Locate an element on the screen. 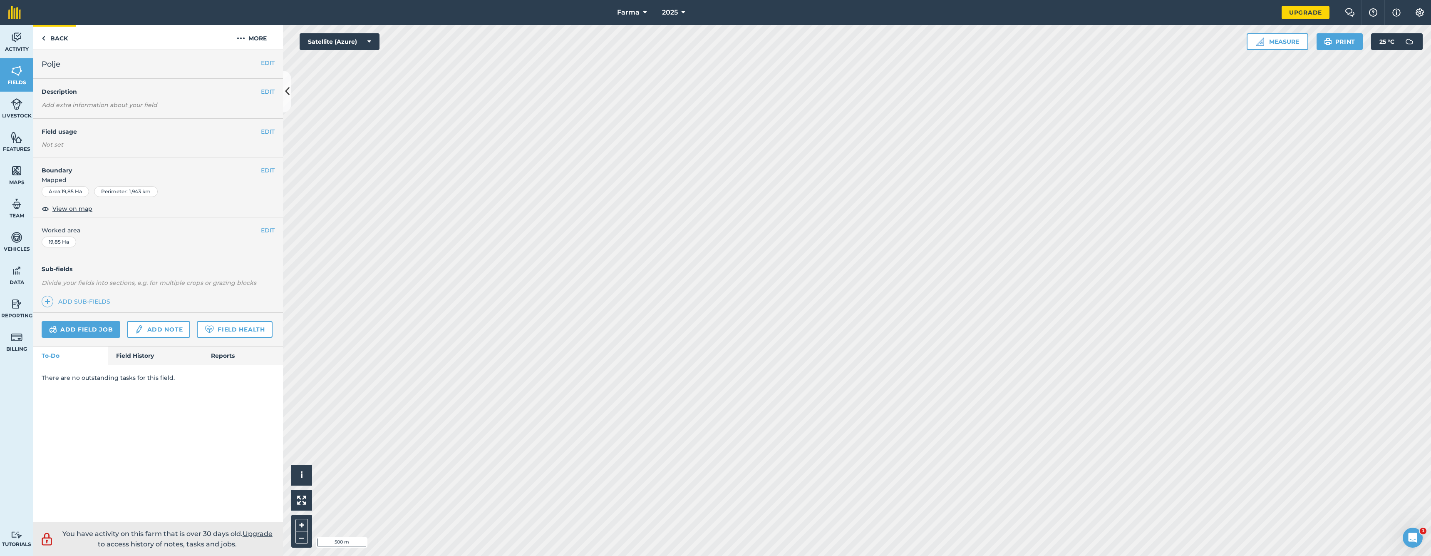 The height and width of the screenshot is (556, 1431). h4: Description is located at coordinates (158, 92).